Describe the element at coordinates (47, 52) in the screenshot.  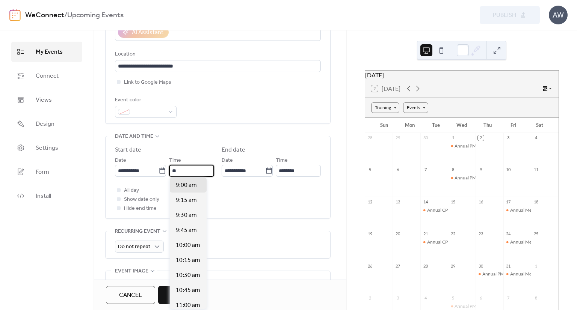
I see `a: My Events` at that location.